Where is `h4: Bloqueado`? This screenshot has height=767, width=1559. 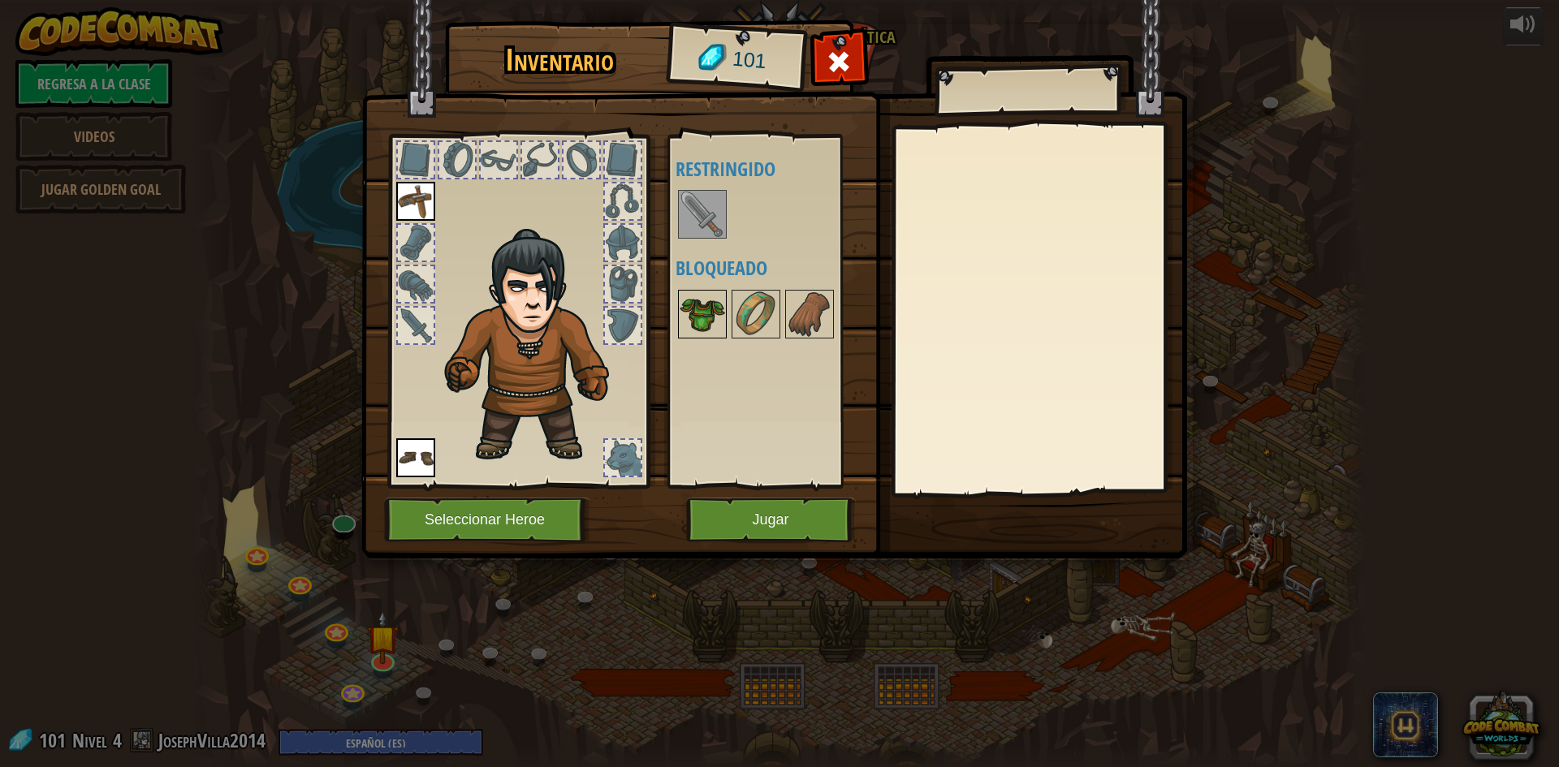 h4: Bloqueado is located at coordinates (777, 268).